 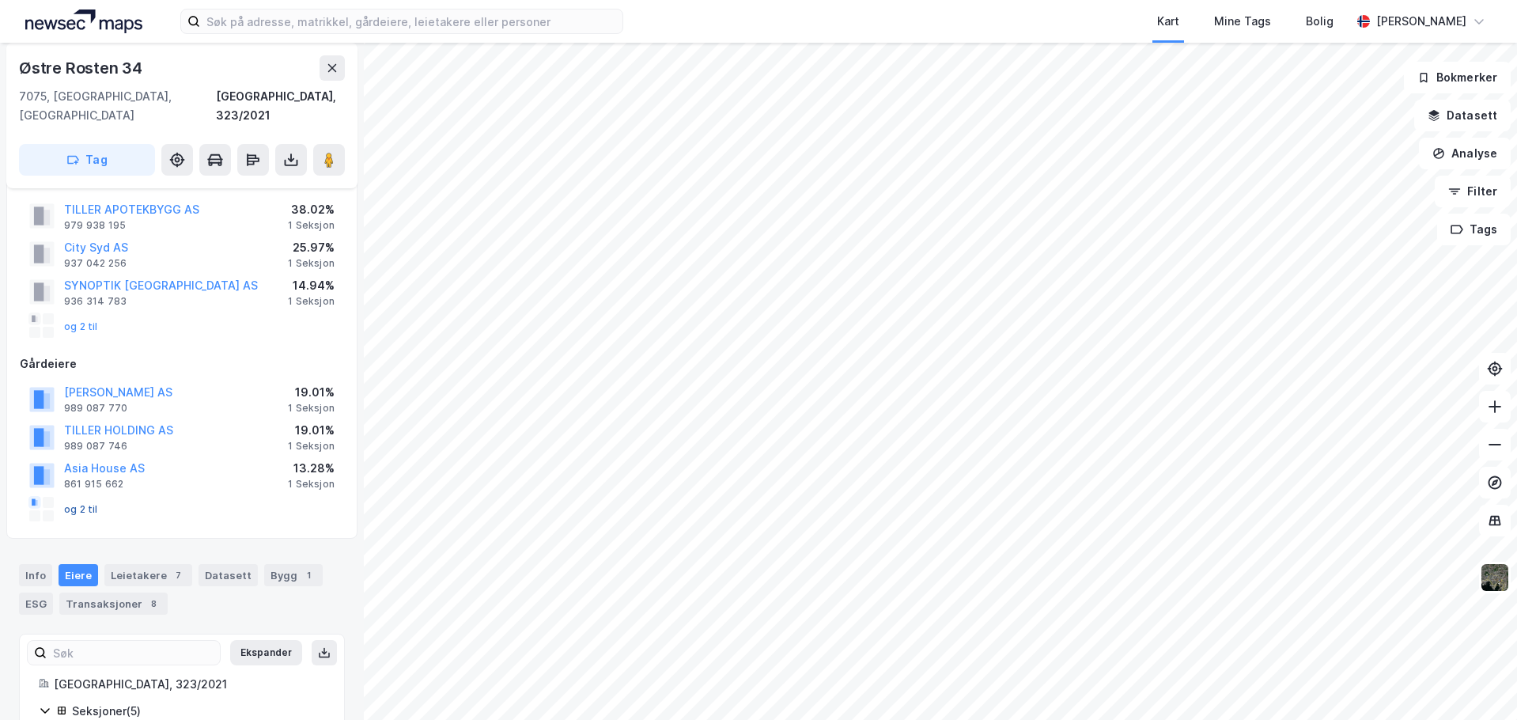 What do you see at coordinates (95, 263) in the screenshot?
I see `div: 937 042 256` at bounding box center [95, 263].